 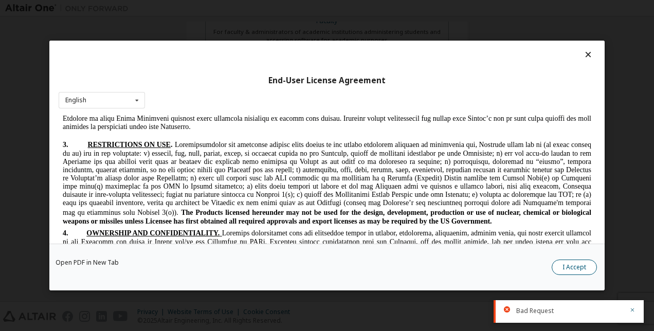 I want to click on span: Bad Request, so click(x=535, y=311).